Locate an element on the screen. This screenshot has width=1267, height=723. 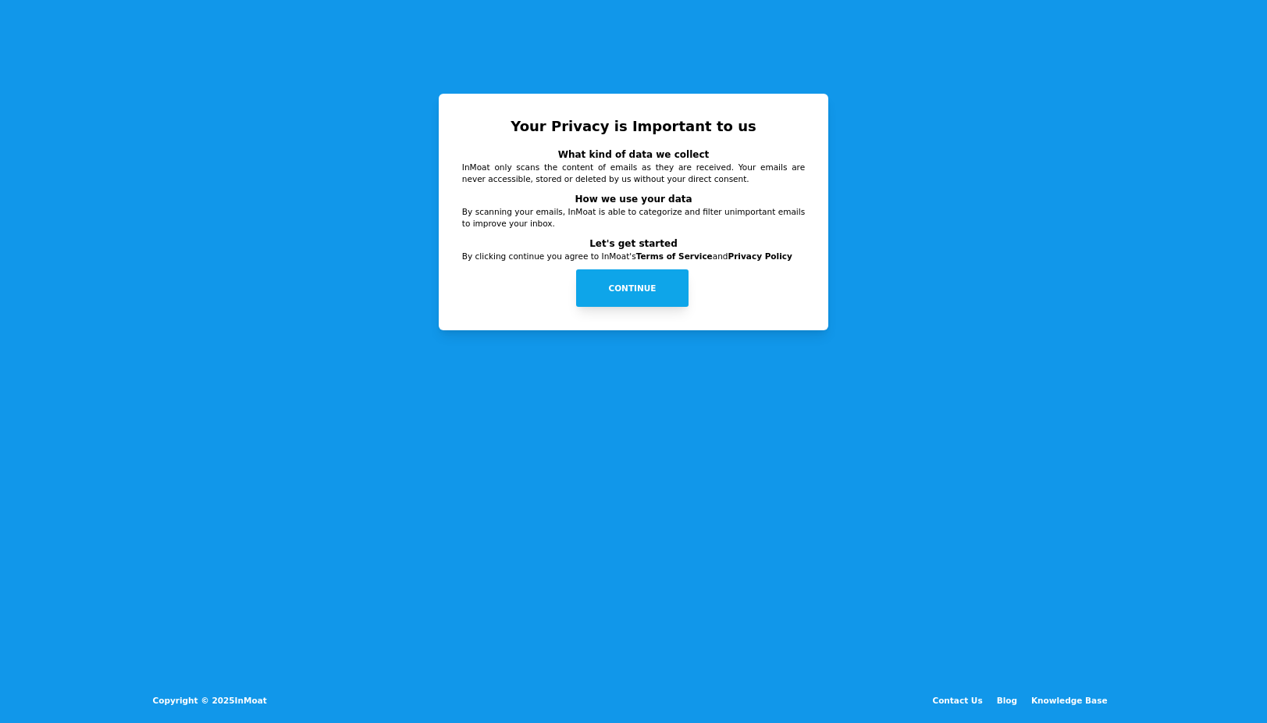
p: By scanning your emails, InMoat is able to categorize and filter unimportant emails to improve yo... is located at coordinates (633, 218).